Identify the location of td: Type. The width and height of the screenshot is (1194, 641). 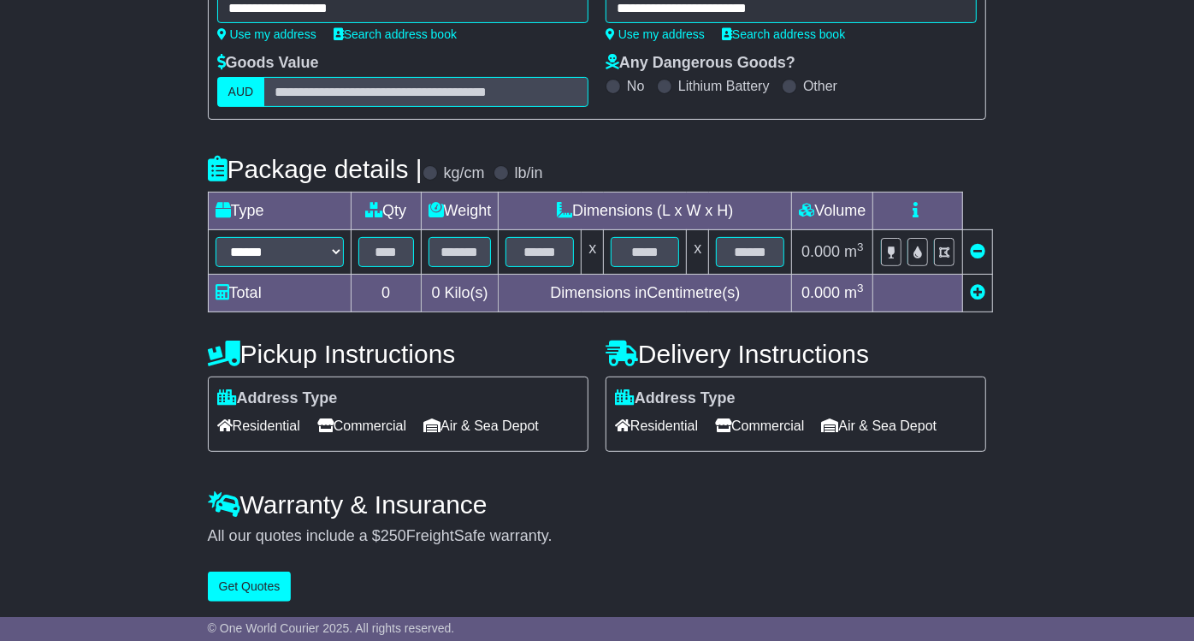
(279, 211).